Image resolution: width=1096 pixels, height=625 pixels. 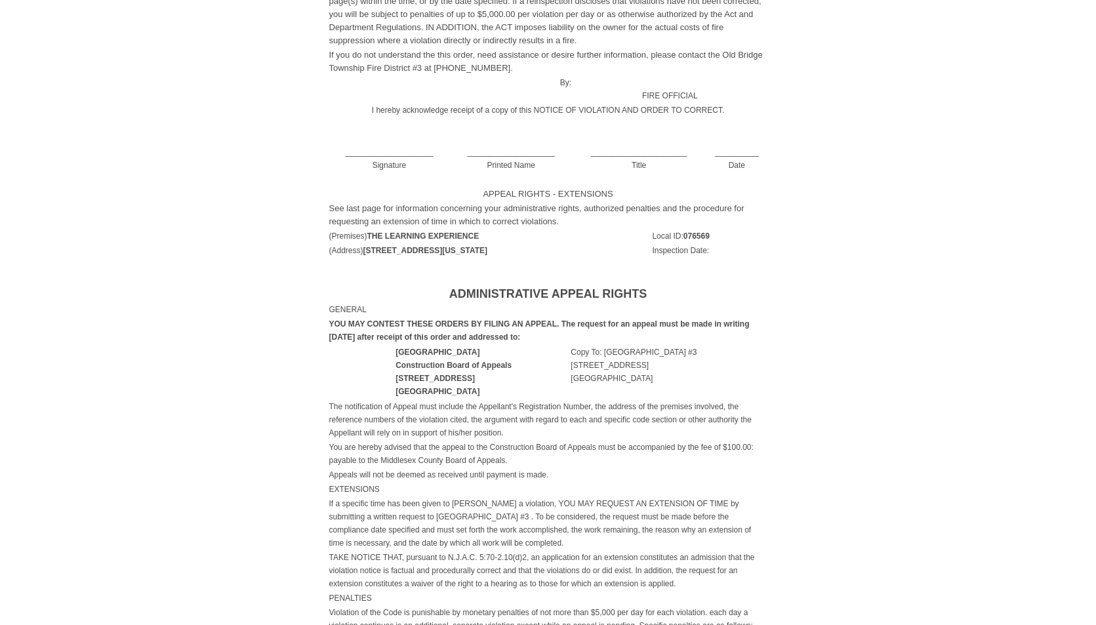 What do you see at coordinates (539, 331) in the screenshot?
I see `strong: YOU MAY CONTEST THESE ORDERS BY FILING AN APPEAL. The request for an appeal must be made in writi...` at bounding box center [539, 331].